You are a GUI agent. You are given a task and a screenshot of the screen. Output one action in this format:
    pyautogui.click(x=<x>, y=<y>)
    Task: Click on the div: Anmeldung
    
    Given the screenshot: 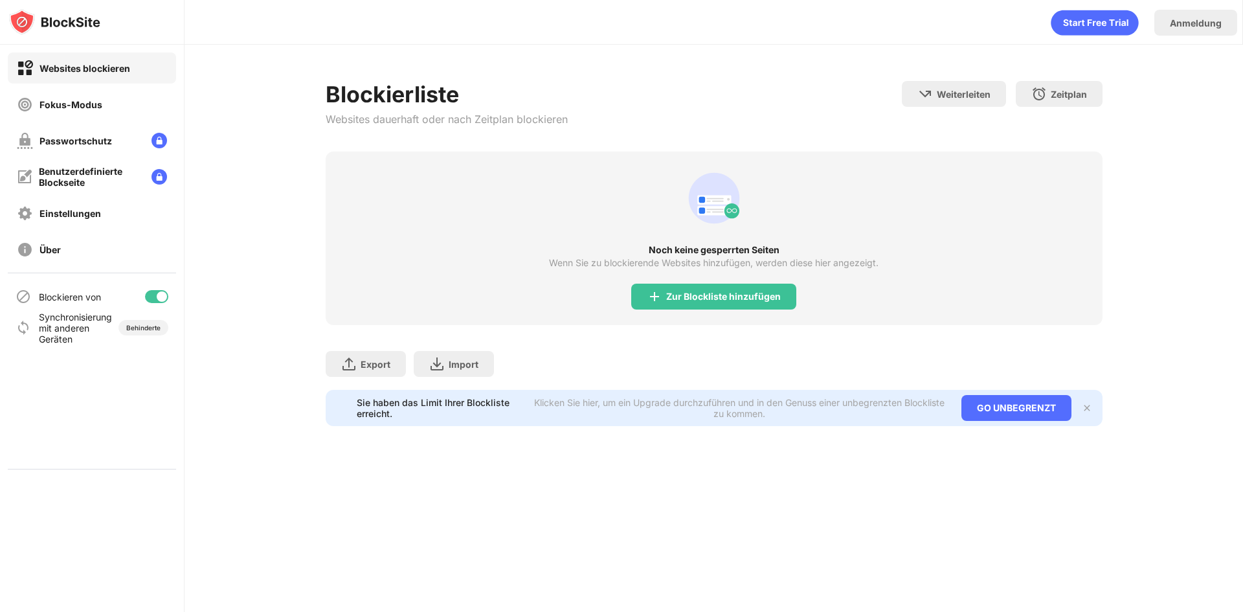 What is the action you would take?
    pyautogui.click(x=1196, y=23)
    